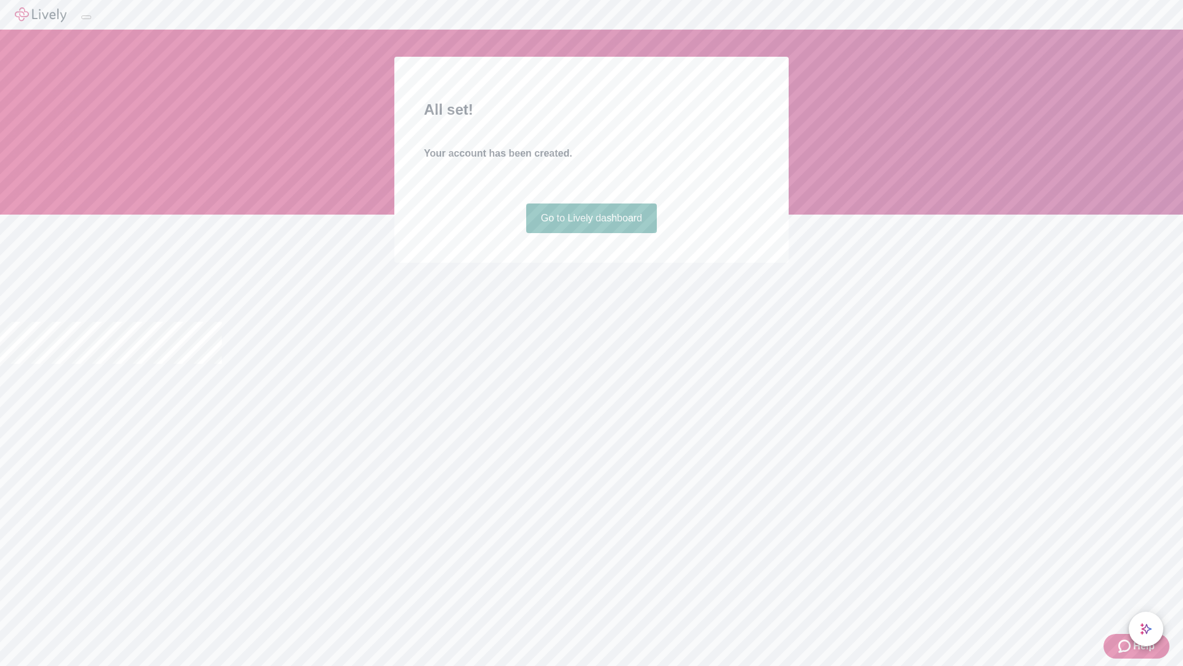 The image size is (1183, 666). I want to click on svg: Lively AI Assistant, so click(1146, 629).